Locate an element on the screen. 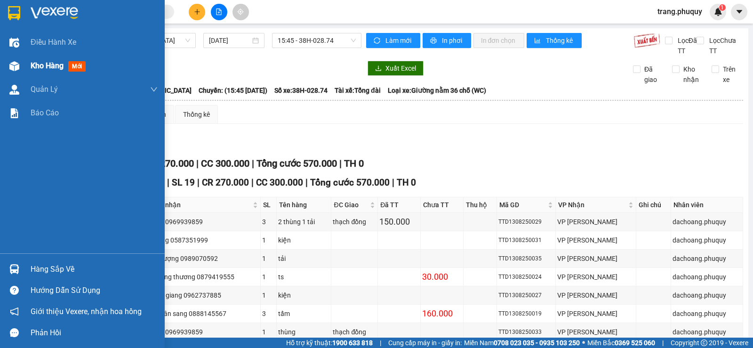 The image size is (753, 348). span: Miền Nam is located at coordinates (522, 342).